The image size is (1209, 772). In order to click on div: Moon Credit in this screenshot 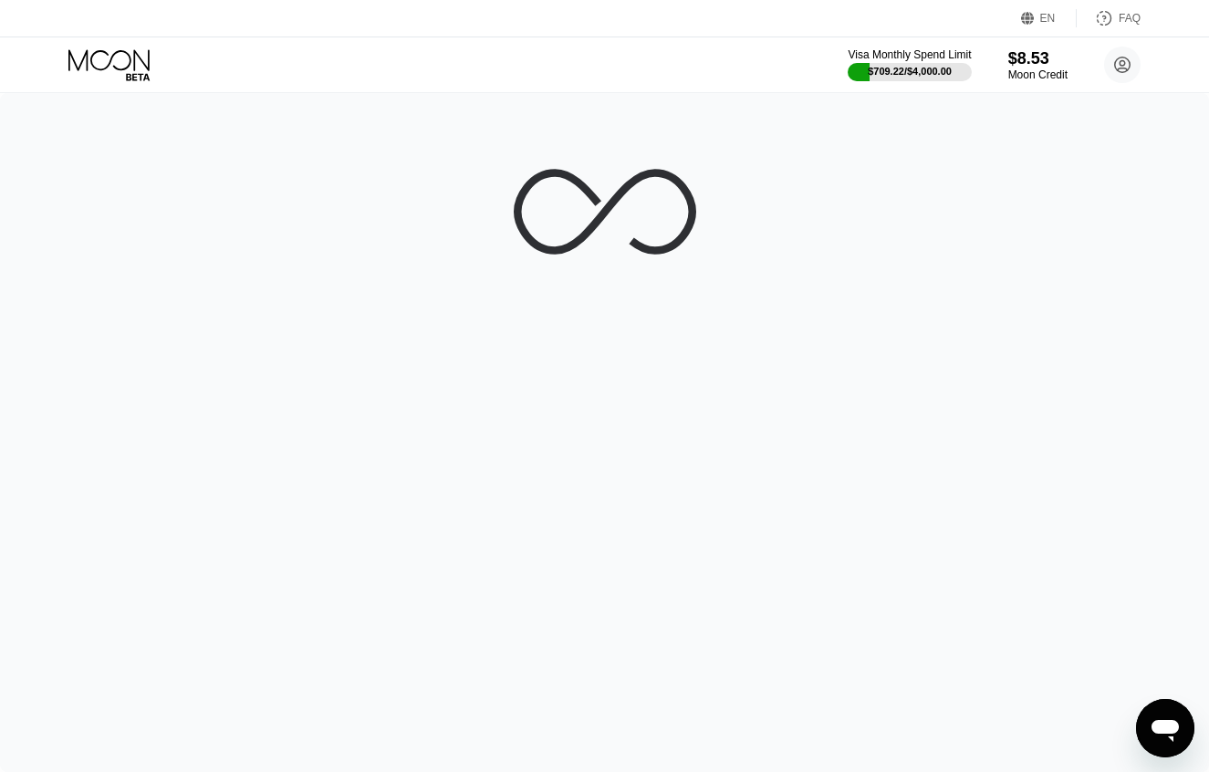, I will do `click(1038, 75)`.